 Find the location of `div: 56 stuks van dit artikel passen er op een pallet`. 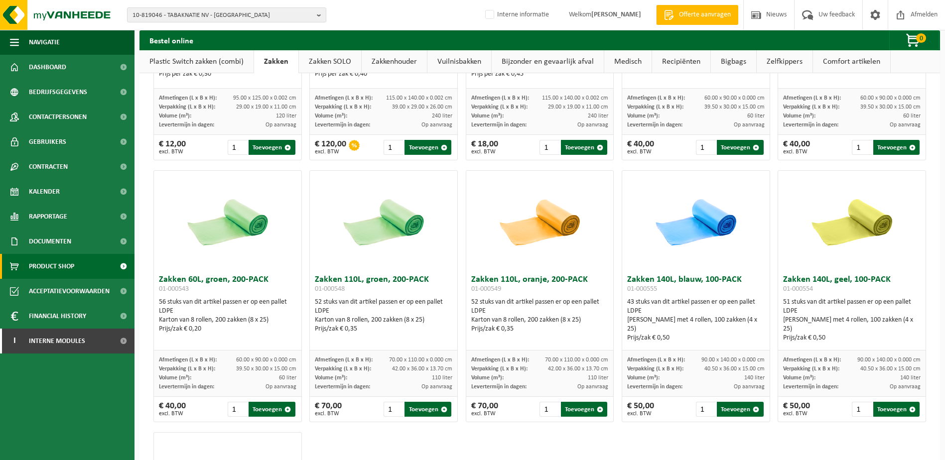

div: 56 stuks van dit artikel passen er op een pallet is located at coordinates (228, 316).